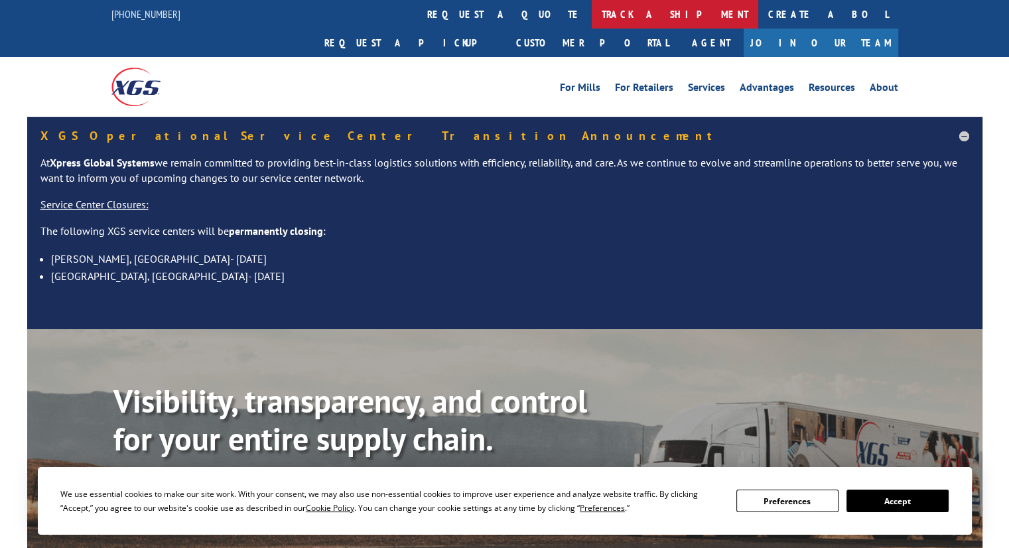 The width and height of the screenshot is (1009, 548). Describe the element at coordinates (102, 163) in the screenshot. I see `strong: Xpress Global Systems` at that location.